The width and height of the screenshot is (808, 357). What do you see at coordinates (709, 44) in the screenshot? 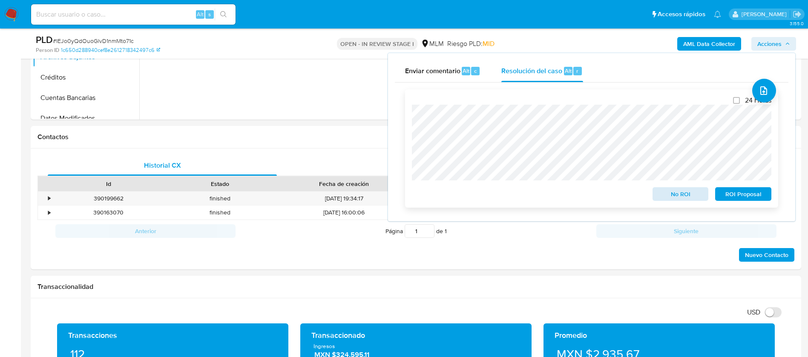
I see `b: AML Data Collector` at bounding box center [709, 44].